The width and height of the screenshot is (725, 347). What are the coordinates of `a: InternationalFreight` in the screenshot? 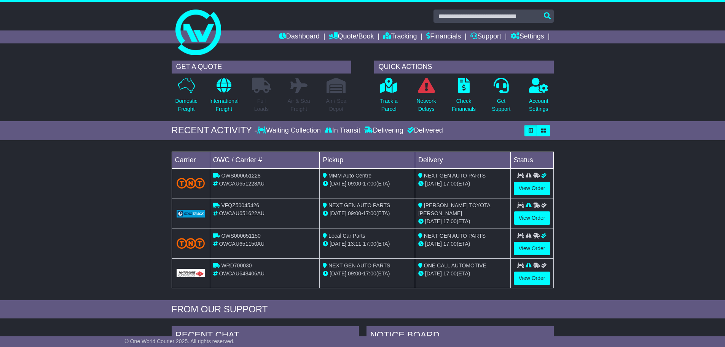 It's located at (224, 97).